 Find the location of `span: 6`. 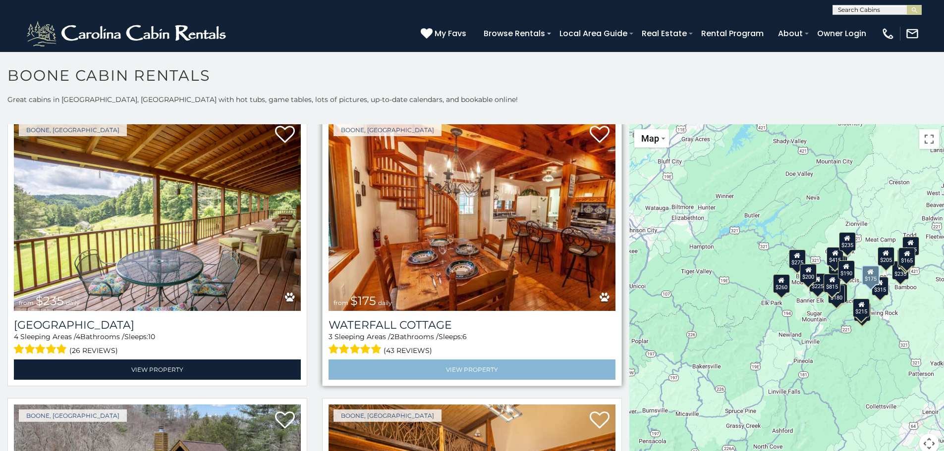

span: 6 is located at coordinates (464, 337).